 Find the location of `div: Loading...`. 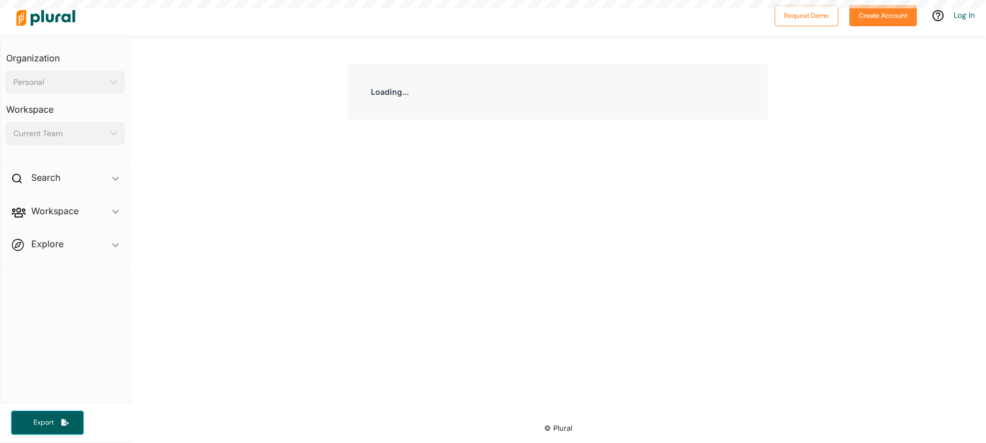

div: Loading... is located at coordinates (558, 91).